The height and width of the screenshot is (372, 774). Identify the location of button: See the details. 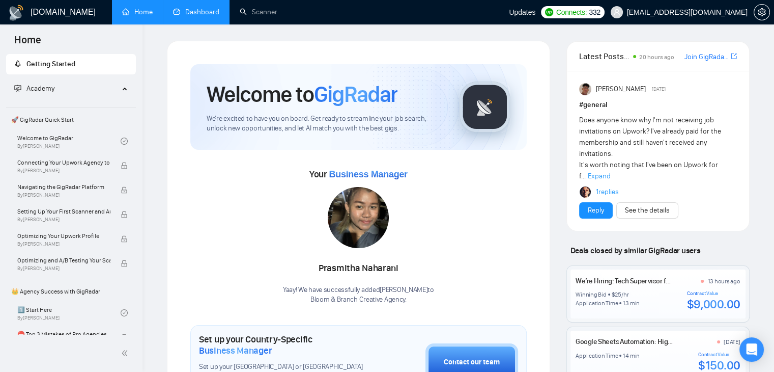
(648, 210).